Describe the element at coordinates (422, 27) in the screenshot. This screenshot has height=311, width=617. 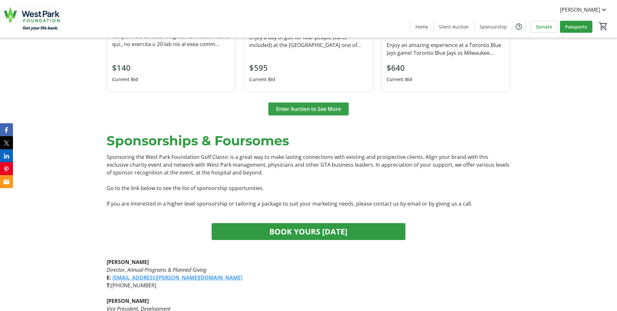
I see `span: Home` at that location.